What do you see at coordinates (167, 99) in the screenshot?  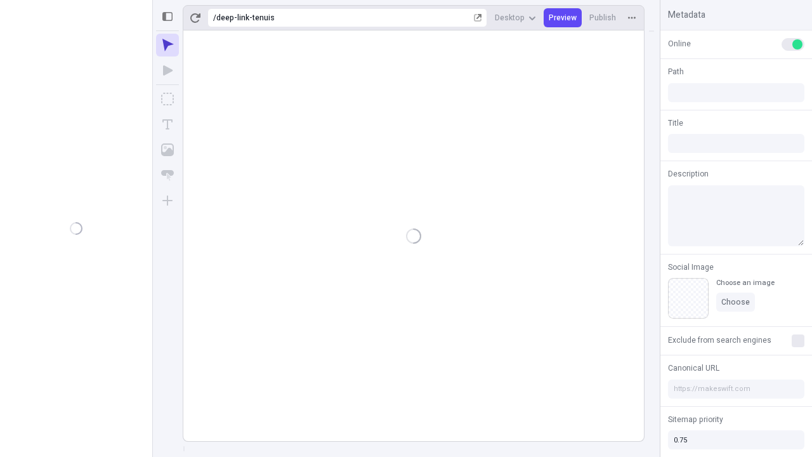 I see `button: Box` at bounding box center [167, 99].